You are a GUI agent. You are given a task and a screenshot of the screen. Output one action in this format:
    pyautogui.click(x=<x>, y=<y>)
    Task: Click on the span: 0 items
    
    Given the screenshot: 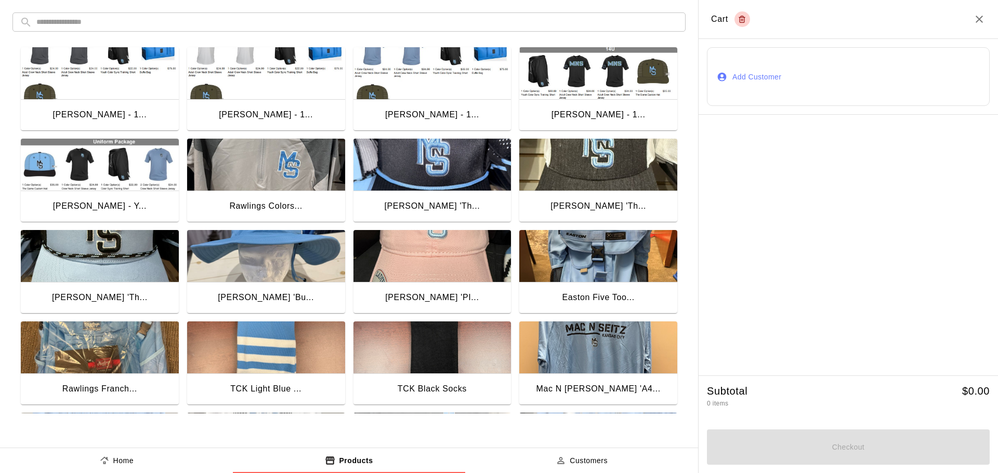 What is the action you would take?
    pyautogui.click(x=717, y=404)
    